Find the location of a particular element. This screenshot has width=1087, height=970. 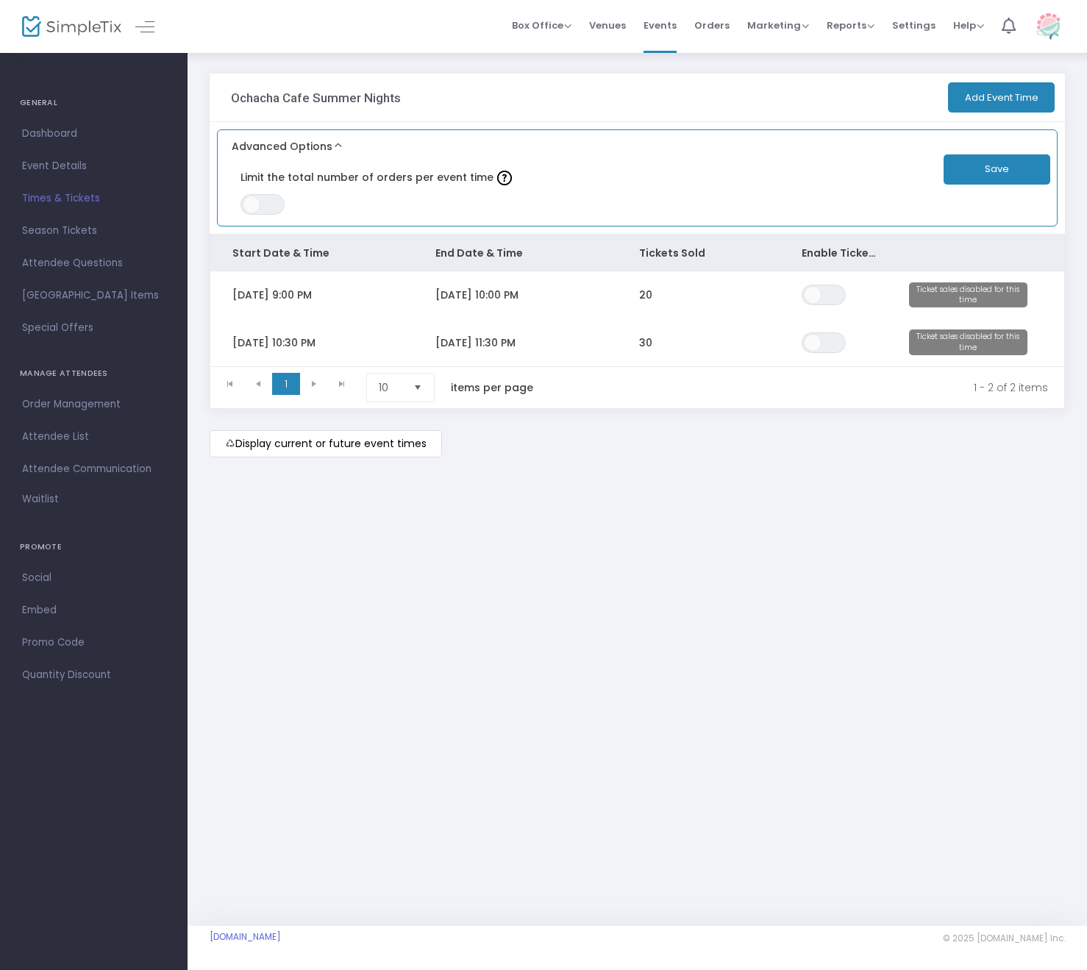

label: items per page is located at coordinates (492, 387).